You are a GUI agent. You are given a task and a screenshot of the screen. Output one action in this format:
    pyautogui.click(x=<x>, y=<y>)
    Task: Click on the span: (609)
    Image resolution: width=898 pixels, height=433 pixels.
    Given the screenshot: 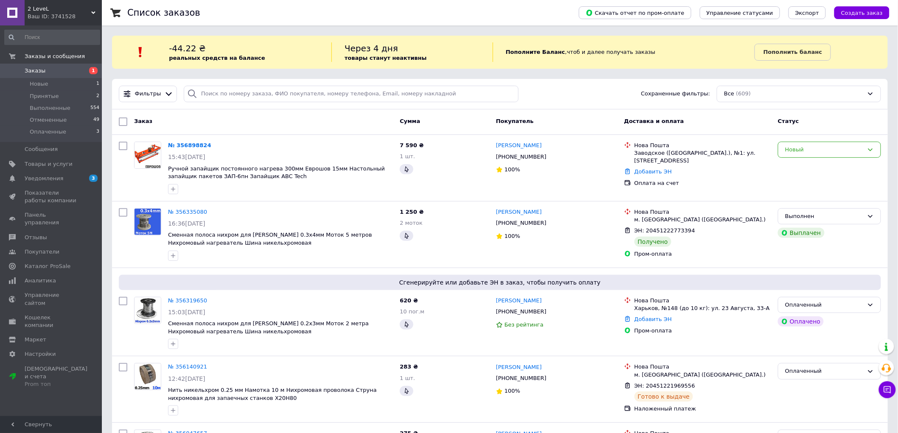 What is the action you would take?
    pyautogui.click(x=743, y=93)
    